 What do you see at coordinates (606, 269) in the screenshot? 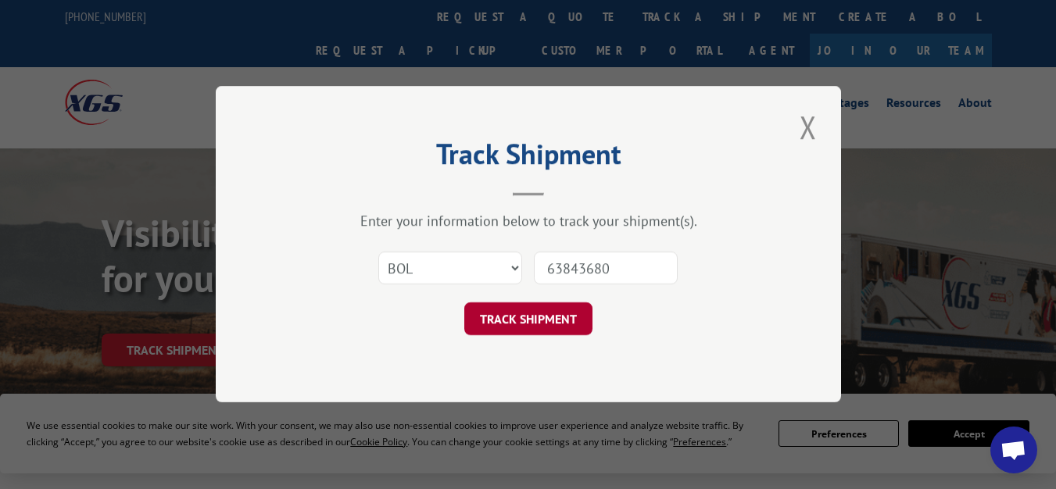
I see `input: Number(s)` at bounding box center [606, 269].